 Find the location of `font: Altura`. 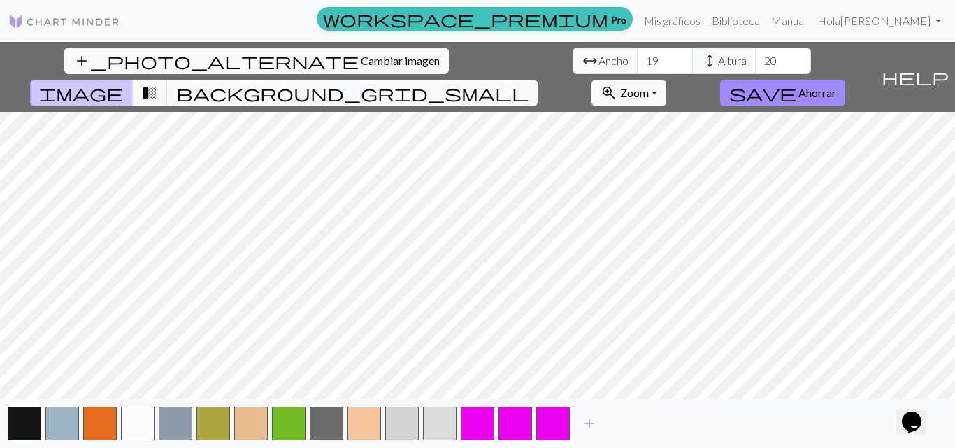

font: Altura is located at coordinates (732, 60).